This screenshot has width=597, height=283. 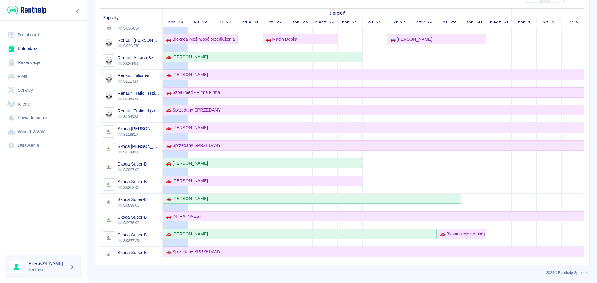 What do you see at coordinates (350, 22) in the screenshot?
I see `a: 25 sierpnia 2025` at bounding box center [350, 22].